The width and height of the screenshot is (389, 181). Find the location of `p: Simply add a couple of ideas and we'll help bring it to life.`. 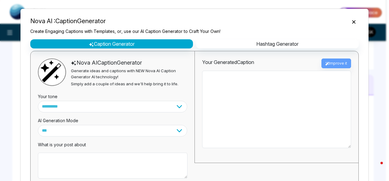

p: Simply add a couple of ideas and we'll help bring it to life. is located at coordinates (129, 84).